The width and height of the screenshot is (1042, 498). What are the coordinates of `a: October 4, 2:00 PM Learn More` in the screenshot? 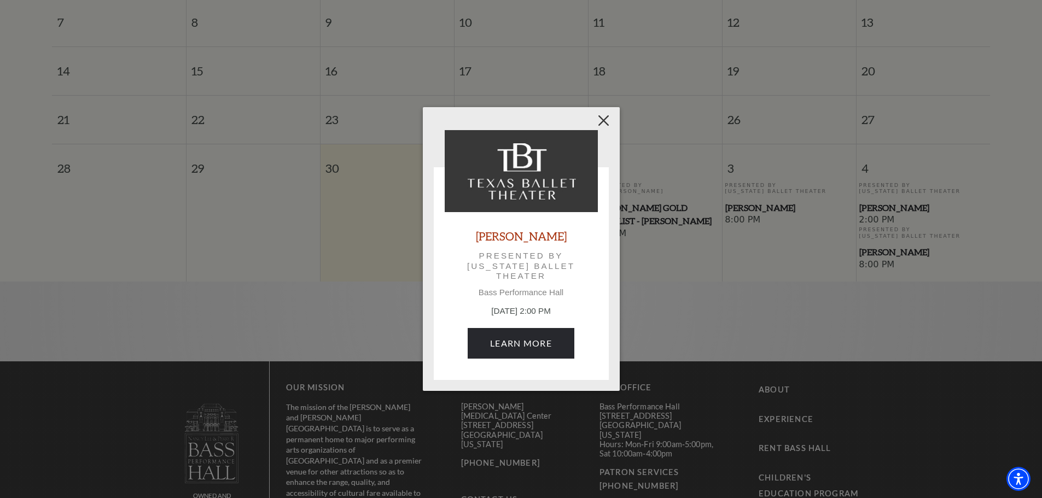 It's located at (521, 343).